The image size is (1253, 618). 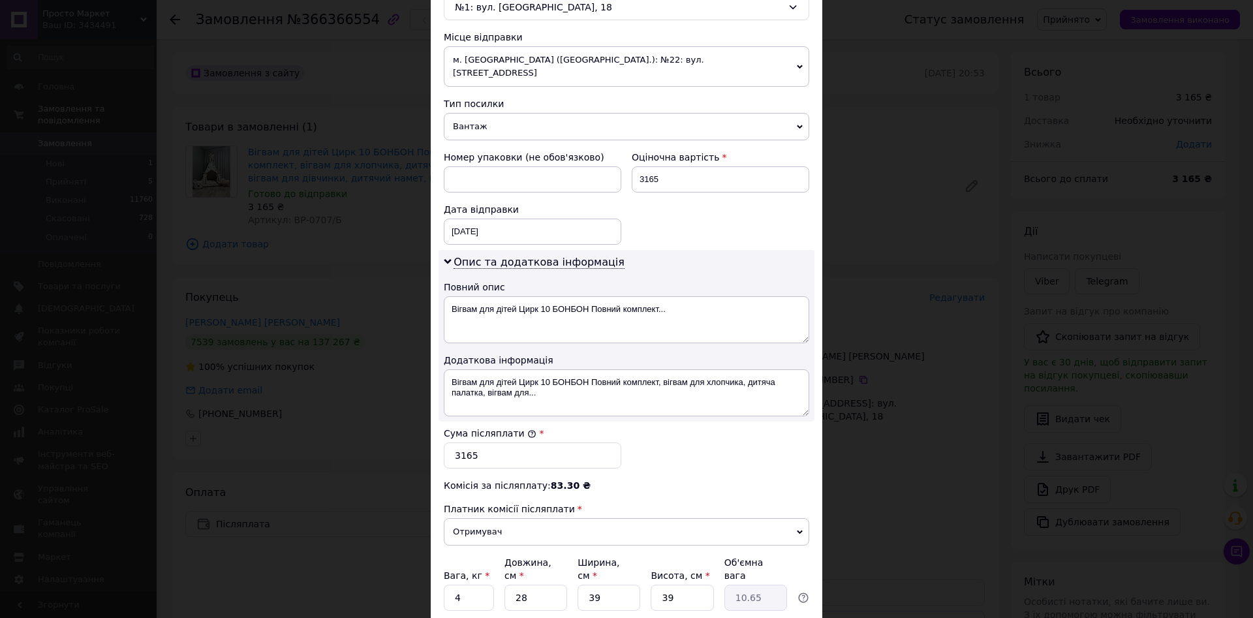 What do you see at coordinates (627, 320) in the screenshot?
I see `textarea: Вігвам для дітей Цирк 10 БОНБОН Повний комплект...` at bounding box center [627, 320].